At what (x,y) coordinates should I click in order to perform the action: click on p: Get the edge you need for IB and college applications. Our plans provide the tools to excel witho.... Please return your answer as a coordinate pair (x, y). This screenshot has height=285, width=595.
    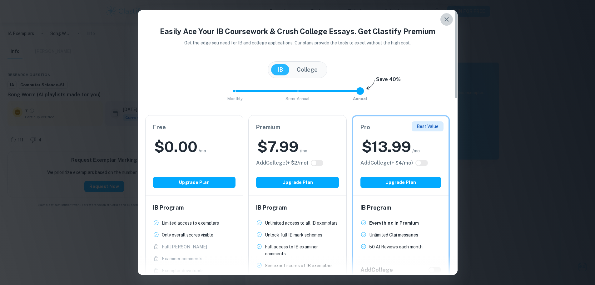
    Looking at the image, I should click on (297, 43).